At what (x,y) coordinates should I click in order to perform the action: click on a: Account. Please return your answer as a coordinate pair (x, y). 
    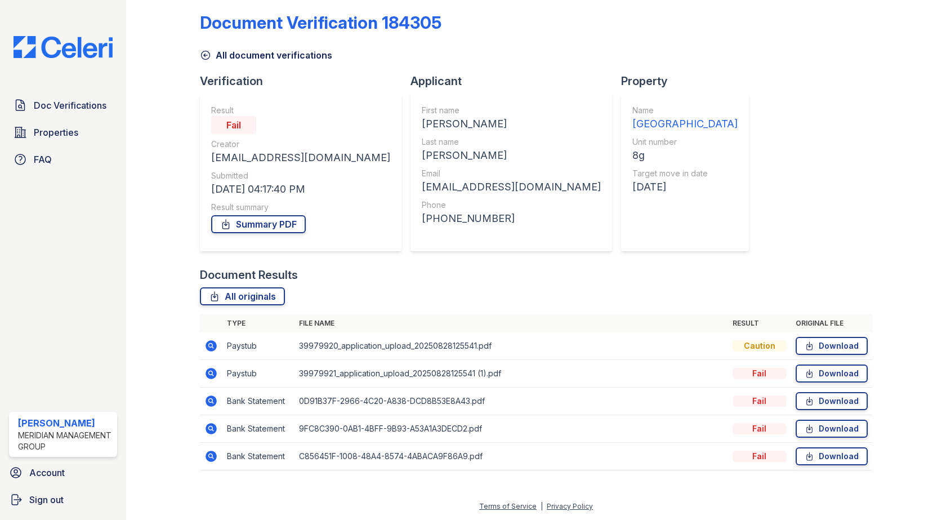
    Looking at the image, I should click on (63, 473).